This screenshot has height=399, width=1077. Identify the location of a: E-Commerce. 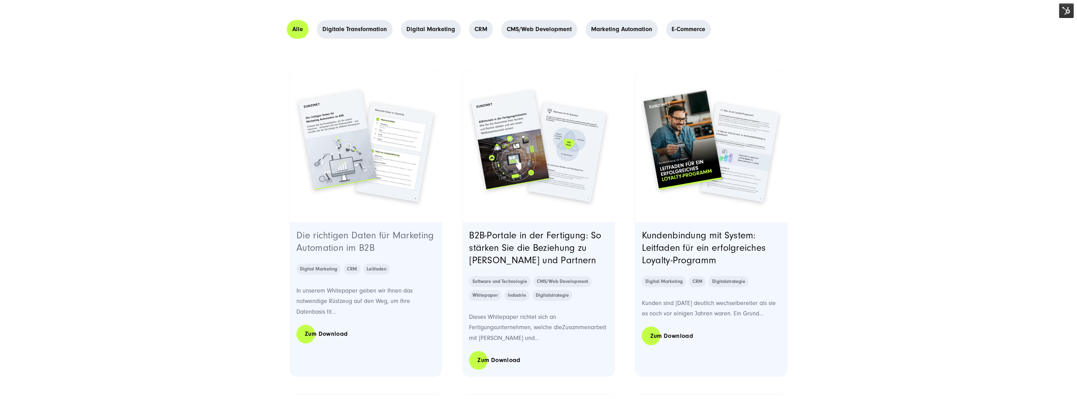
(688, 29).